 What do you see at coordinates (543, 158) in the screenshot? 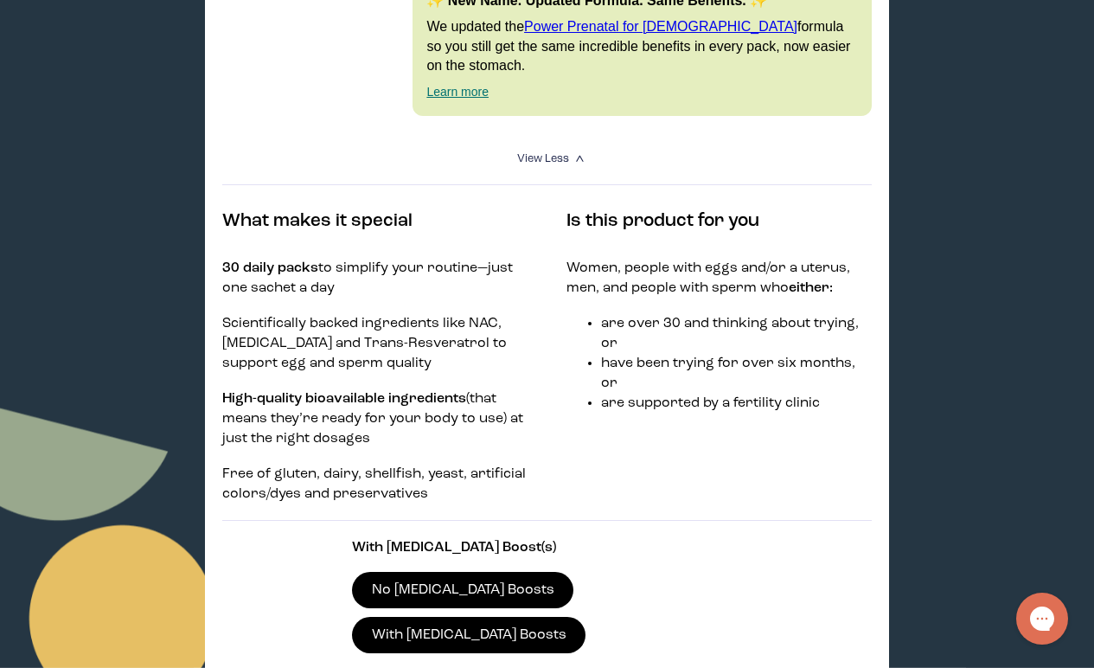
I see `span: View Less` at bounding box center [543, 158].